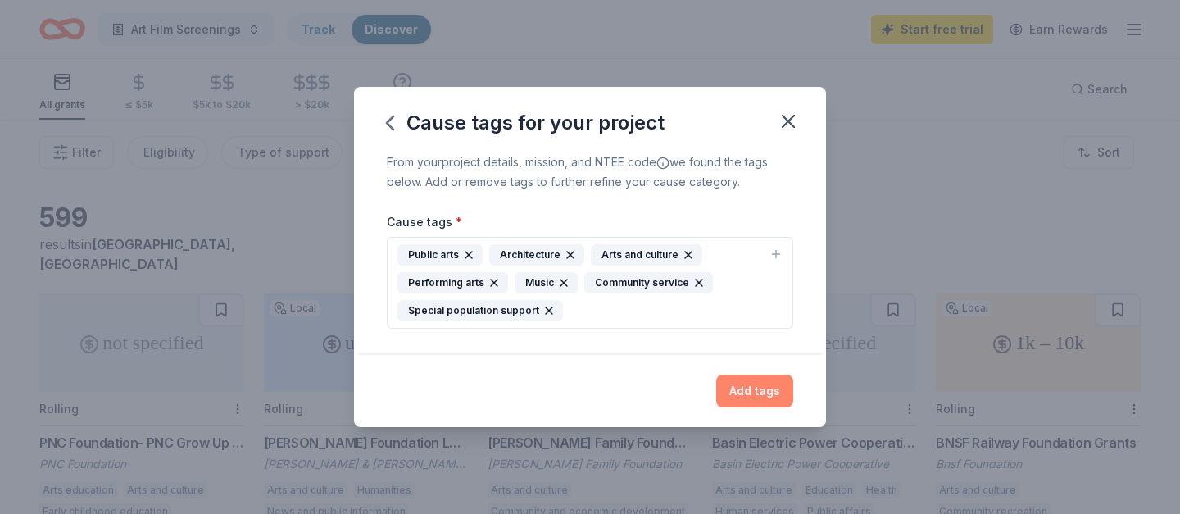 Image resolution: width=1180 pixels, height=514 pixels. Describe the element at coordinates (755, 391) in the screenshot. I see `button: Add tags` at that location.